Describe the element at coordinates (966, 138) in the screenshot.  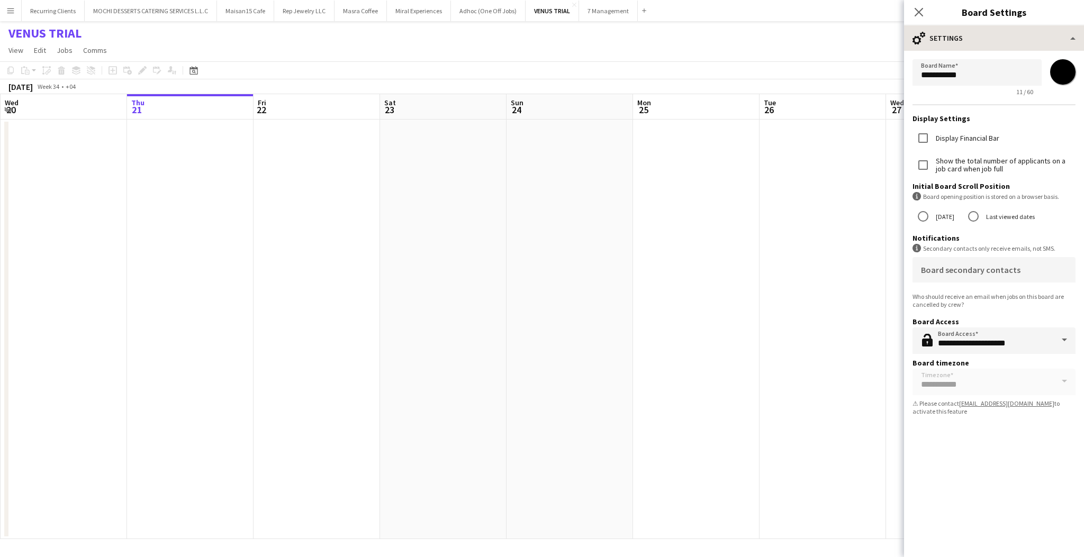
I see `label: Display Financial Bar` at that location.